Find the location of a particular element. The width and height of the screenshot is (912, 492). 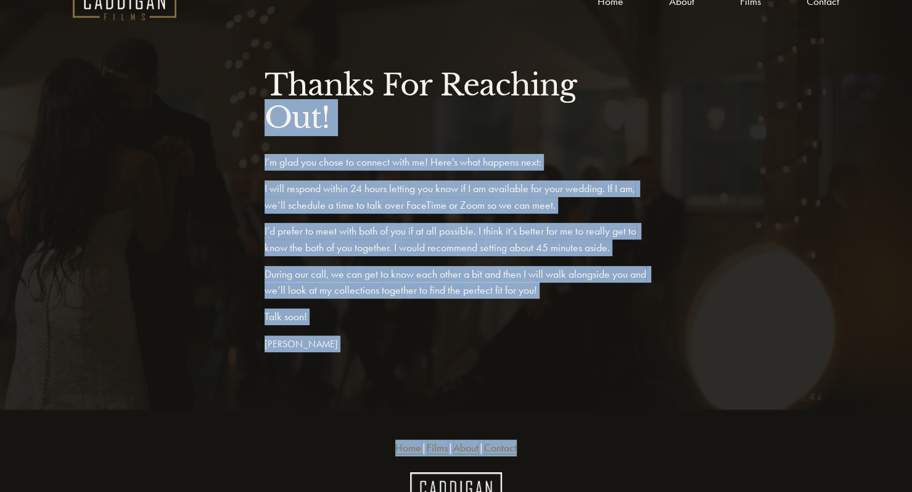

h2: Thanks For Reaching Out! is located at coordinates (455, 102).